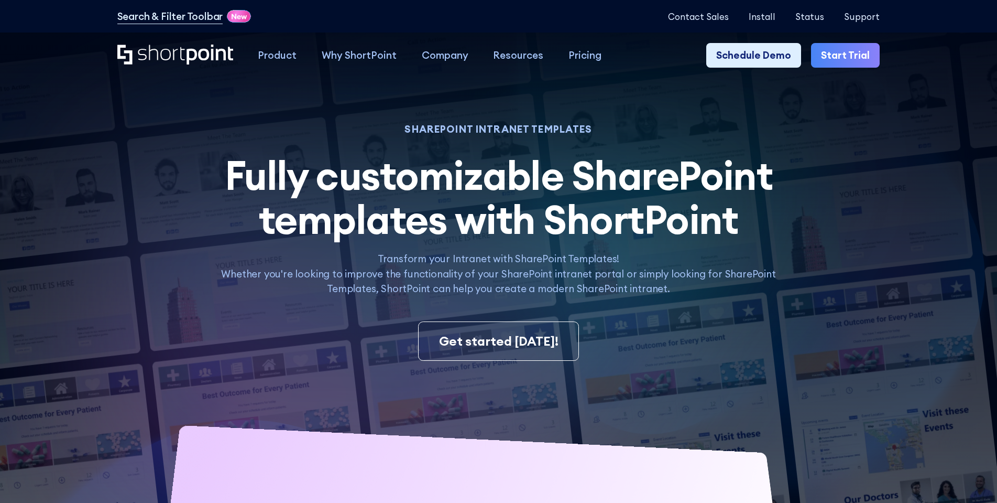 The width and height of the screenshot is (997, 503). I want to click on a: Company, so click(445, 56).